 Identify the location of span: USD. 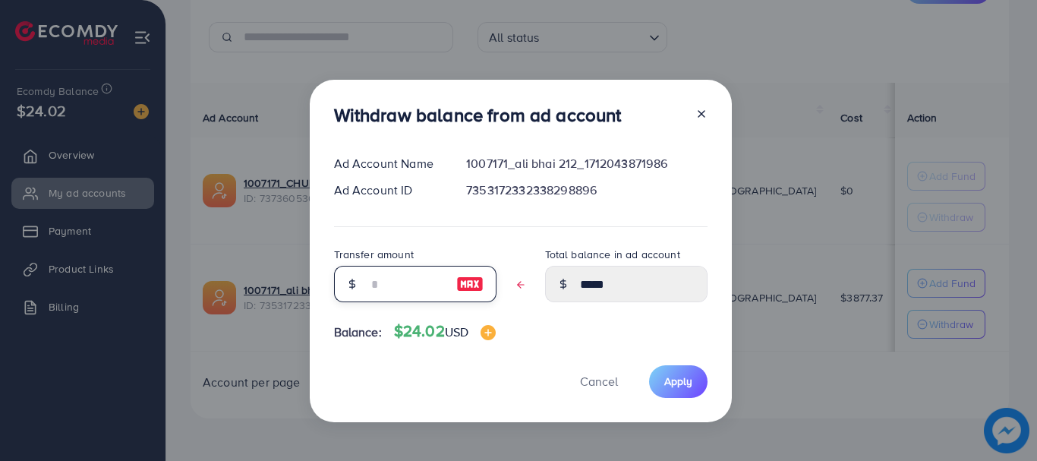
(456, 332).